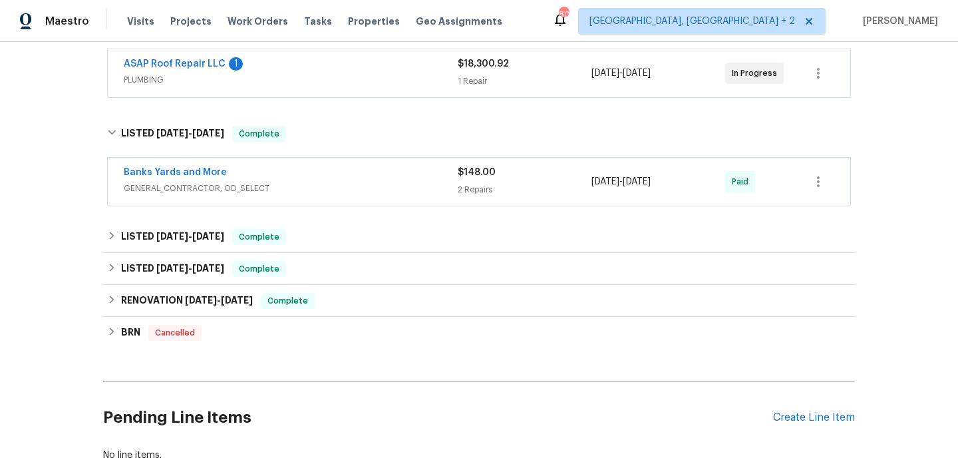 This screenshot has height=468, width=958. I want to click on div: 1 Repair, so click(524, 81).